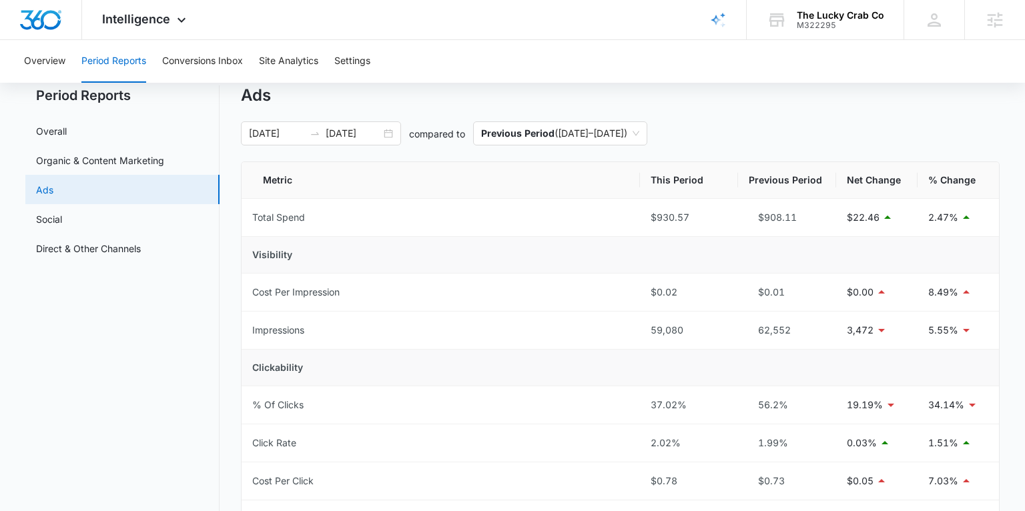  I want to click on span: swap-right, so click(315, 133).